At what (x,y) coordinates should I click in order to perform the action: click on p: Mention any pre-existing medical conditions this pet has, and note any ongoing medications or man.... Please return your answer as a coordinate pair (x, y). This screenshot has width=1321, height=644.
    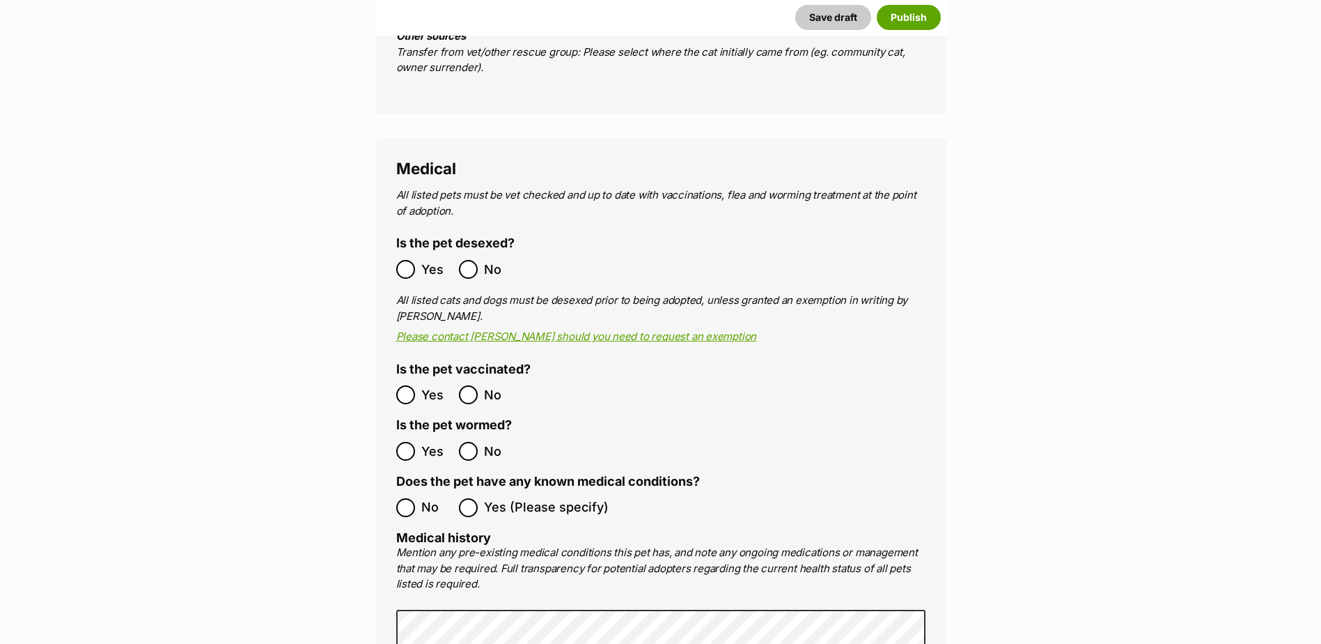
    Looking at the image, I should click on (661, 568).